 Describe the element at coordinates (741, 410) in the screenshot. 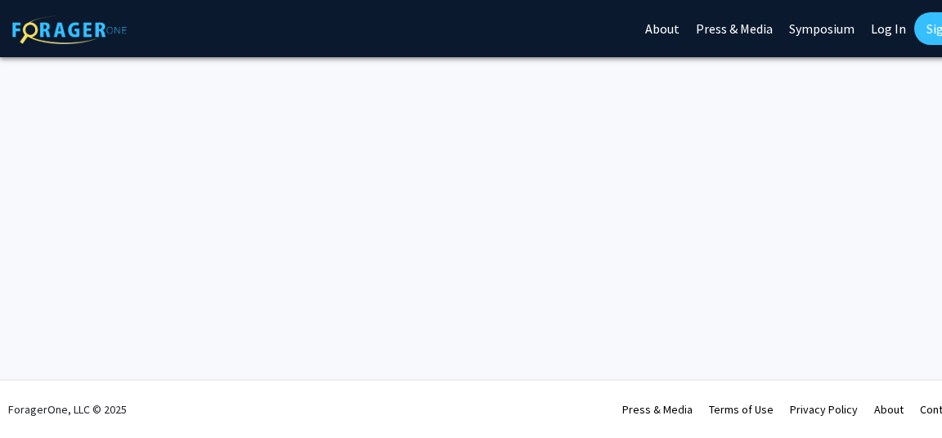

I see `a: Terms of Use` at that location.